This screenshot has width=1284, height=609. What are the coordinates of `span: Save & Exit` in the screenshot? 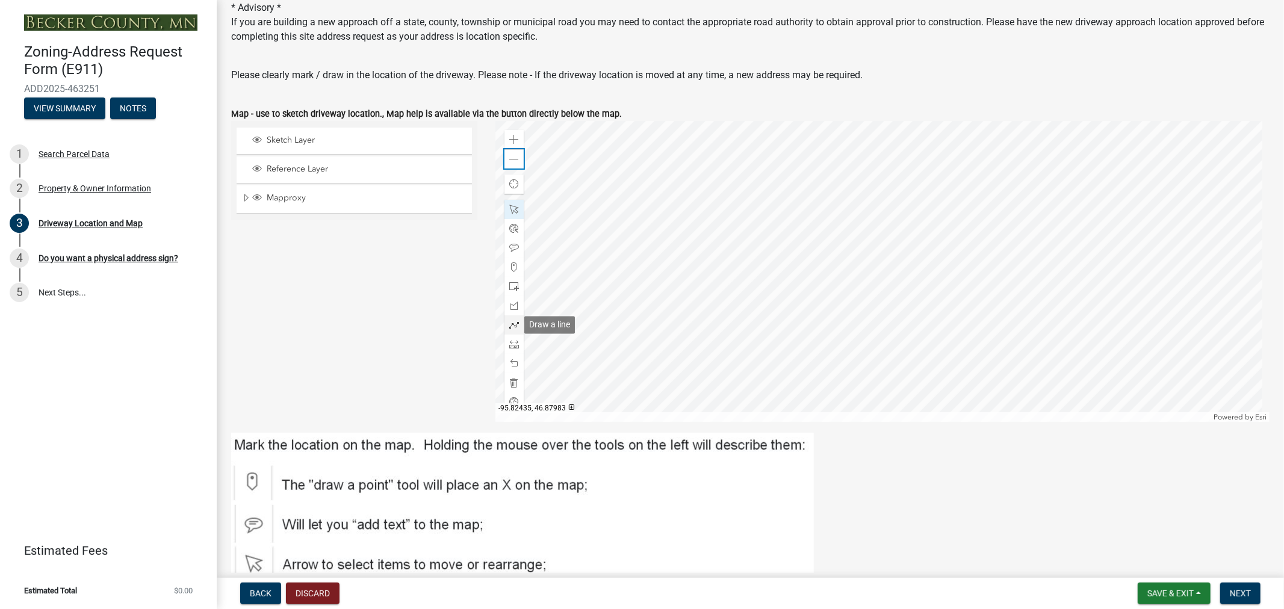 It's located at (1170, 593).